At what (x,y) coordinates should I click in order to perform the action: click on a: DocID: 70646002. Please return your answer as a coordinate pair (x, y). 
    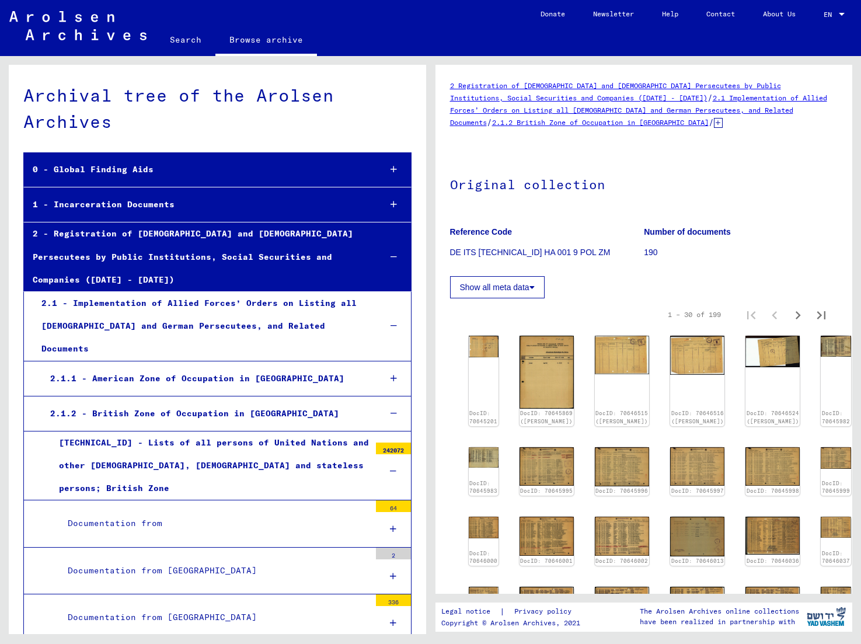
    Looking at the image, I should click on (622, 561).